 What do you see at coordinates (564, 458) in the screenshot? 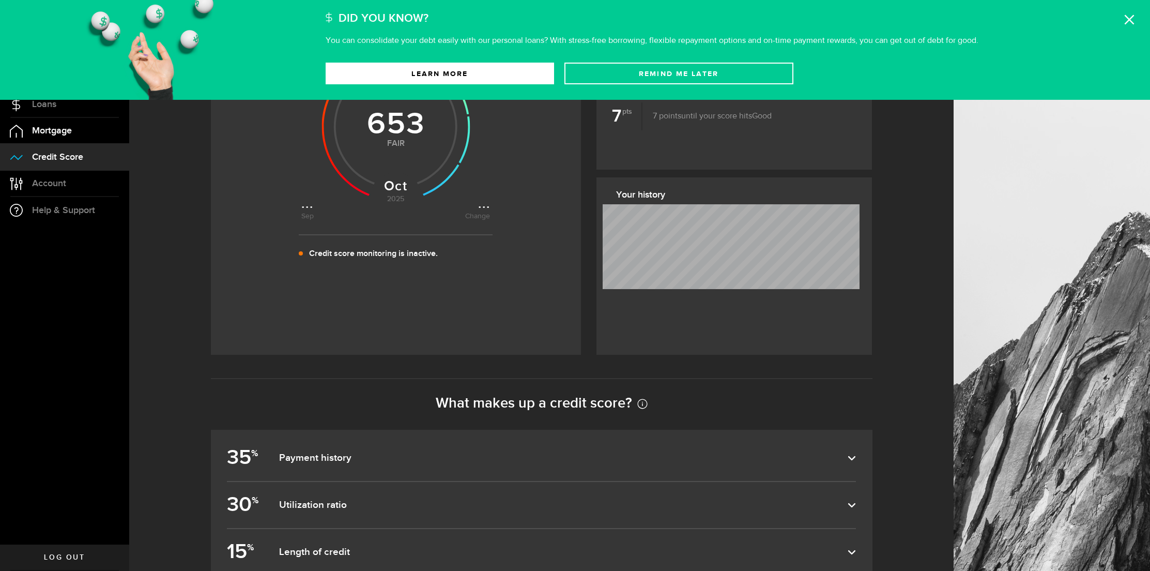
I see `dfn: Payment history` at bounding box center [564, 458].